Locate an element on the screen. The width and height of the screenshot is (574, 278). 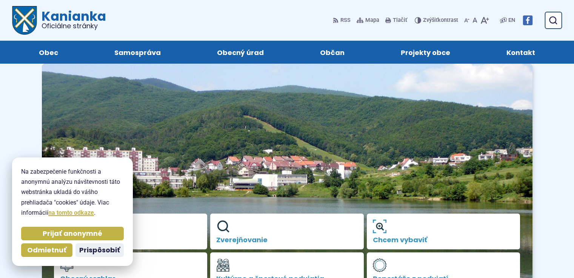
span: Tlačiť is located at coordinates (400, 20).